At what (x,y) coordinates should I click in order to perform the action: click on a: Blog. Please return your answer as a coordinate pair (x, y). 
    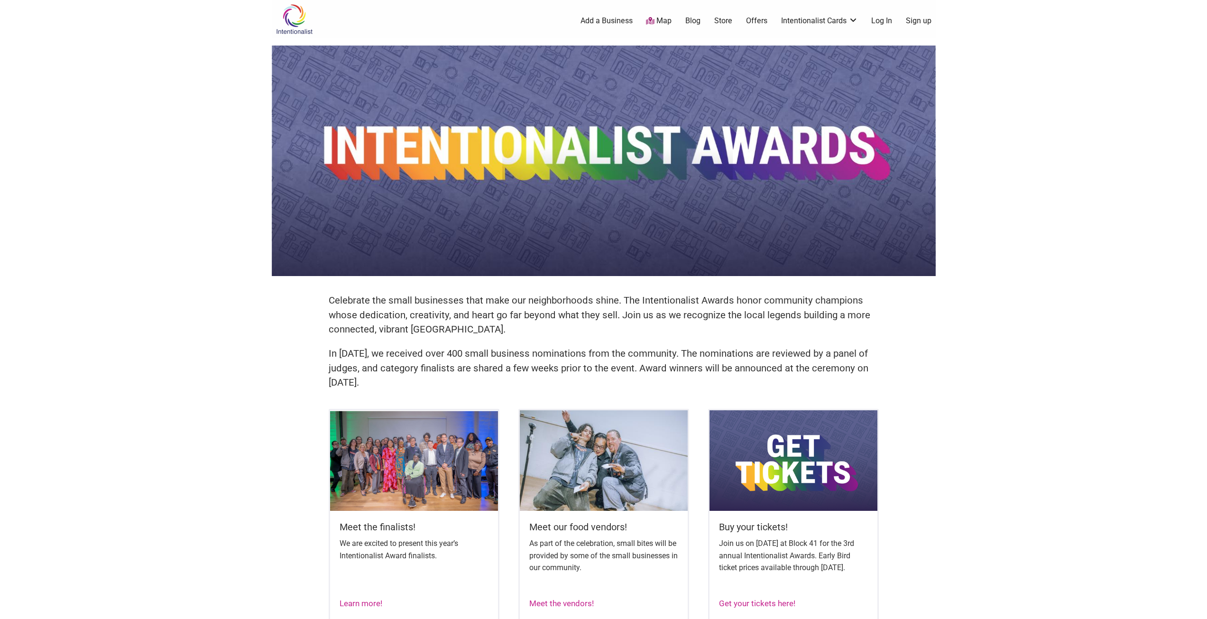
    Looking at the image, I should click on (693, 21).